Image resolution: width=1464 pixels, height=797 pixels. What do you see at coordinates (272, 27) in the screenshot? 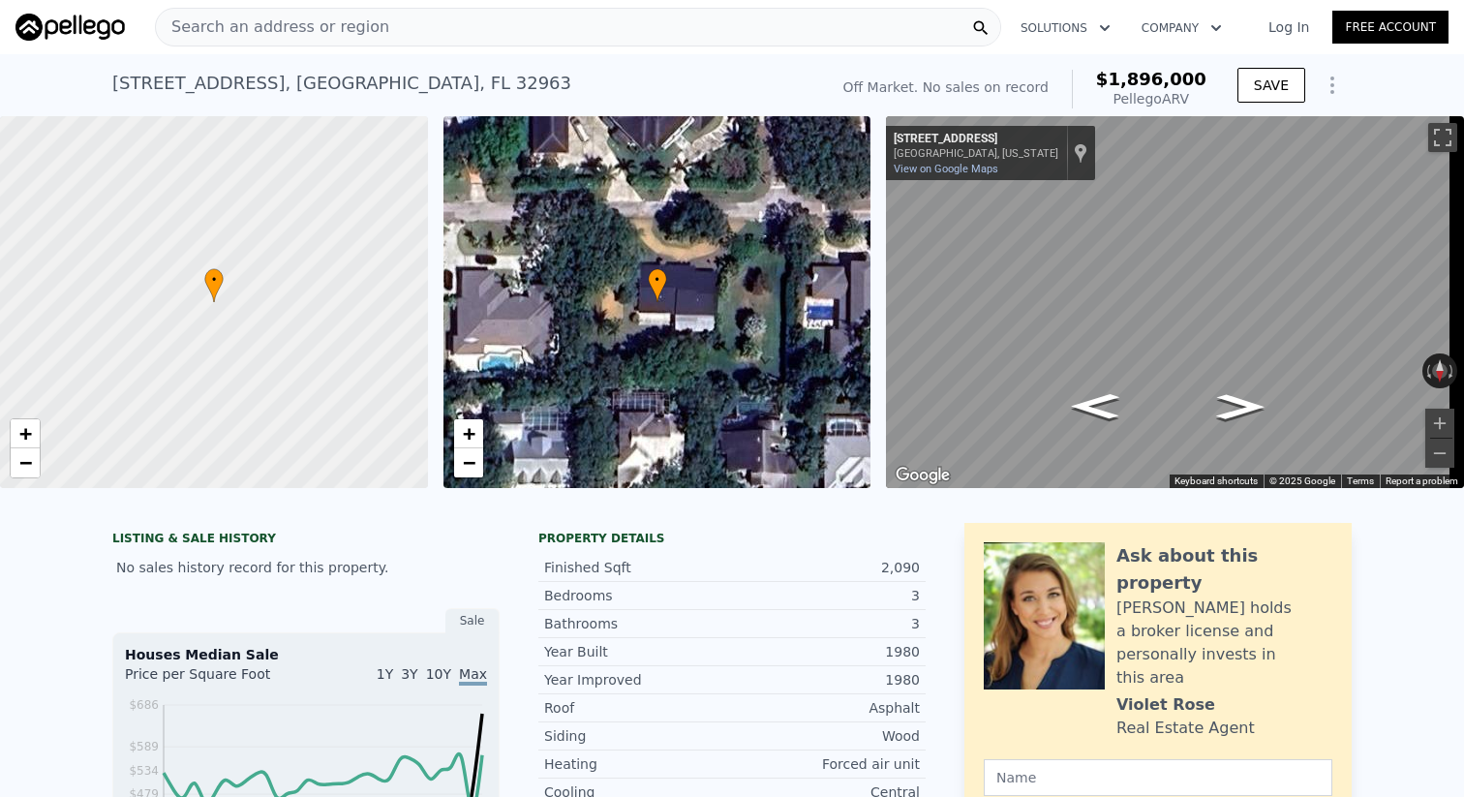
I see `span: Search an address or region` at bounding box center [272, 27].